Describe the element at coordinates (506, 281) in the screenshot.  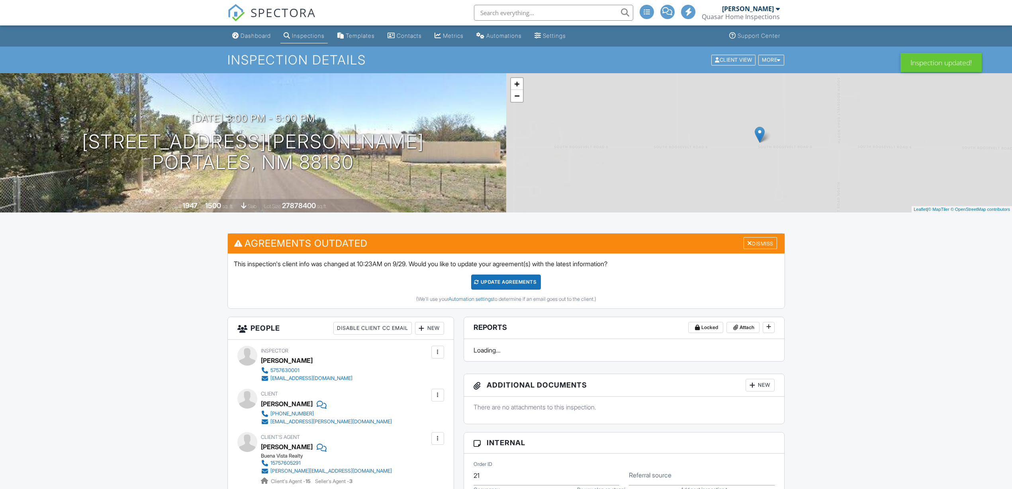
I see `div: This inspection's client info was changed at 10:23AM on 9/29. Would you like to update your agree...` at that location.